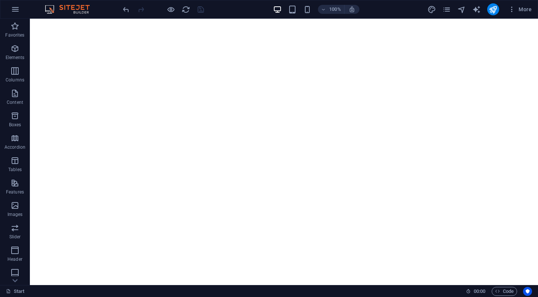 The image size is (538, 297). What do you see at coordinates (15, 58) in the screenshot?
I see `p: Elements` at bounding box center [15, 58].